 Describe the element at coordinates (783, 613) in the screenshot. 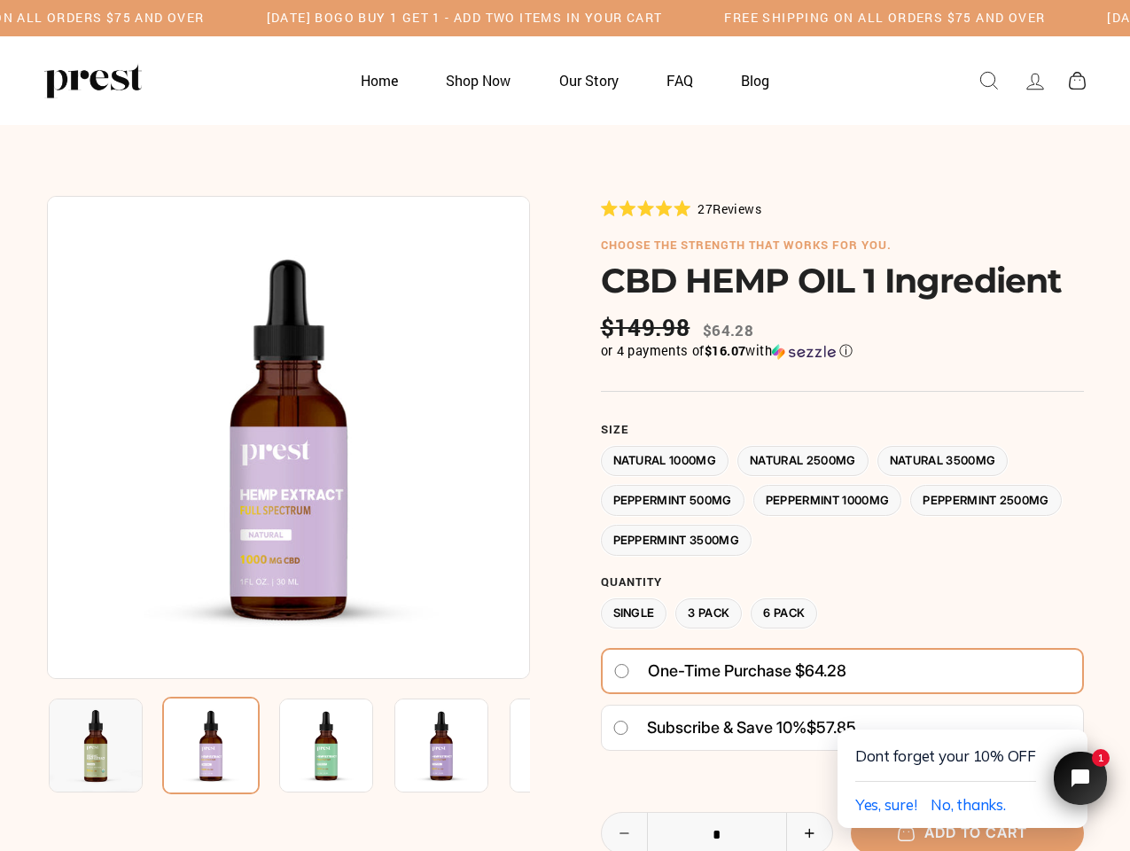

I see `label: 6 Pack` at that location.